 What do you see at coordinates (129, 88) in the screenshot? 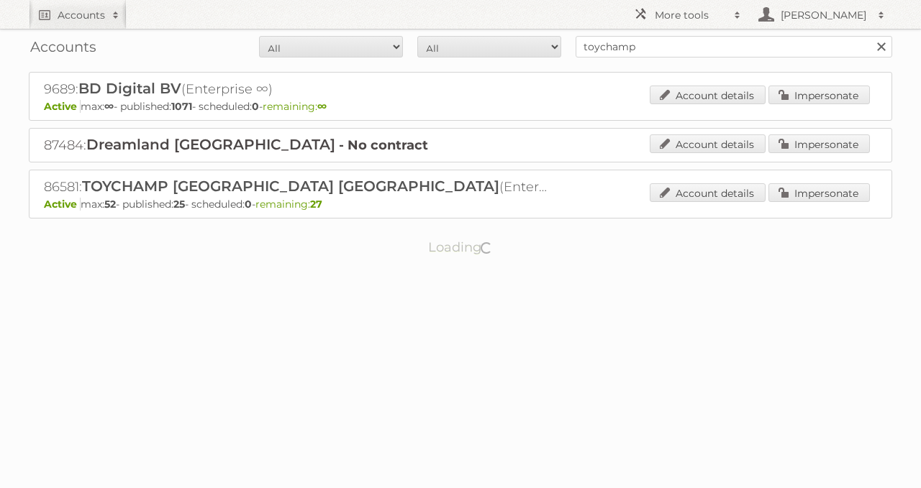
I see `span: BD Digital BV` at bounding box center [129, 88].